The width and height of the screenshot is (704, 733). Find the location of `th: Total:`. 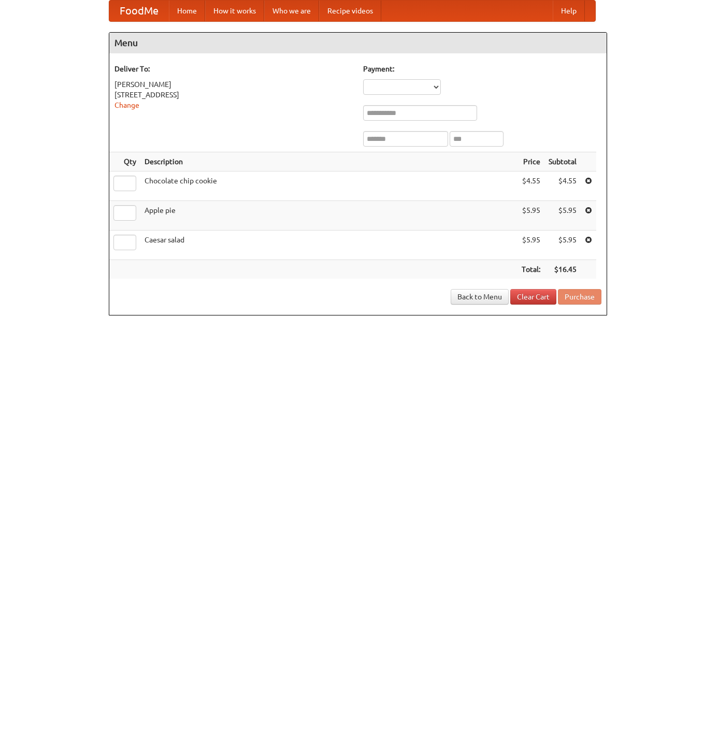

th: Total: is located at coordinates (531, 269).